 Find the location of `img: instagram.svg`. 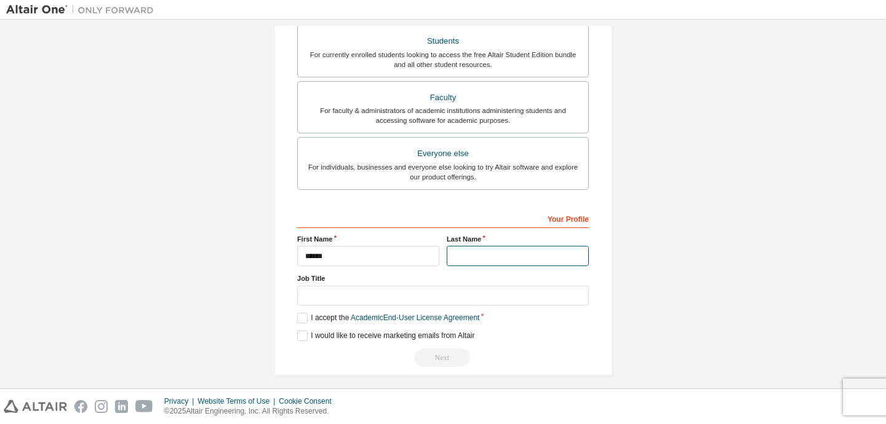

img: instagram.svg is located at coordinates (101, 407).